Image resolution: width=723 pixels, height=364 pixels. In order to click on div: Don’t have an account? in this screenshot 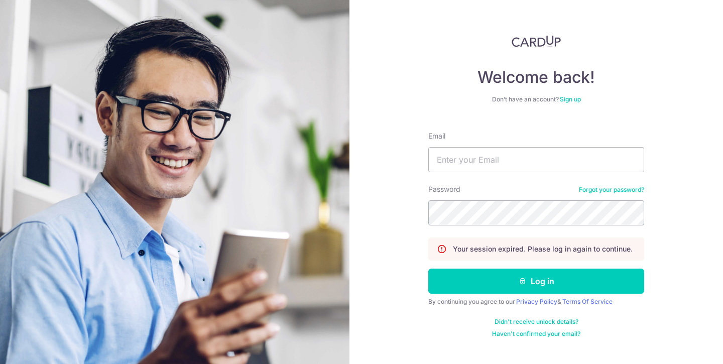, I will do `click(536, 99)`.